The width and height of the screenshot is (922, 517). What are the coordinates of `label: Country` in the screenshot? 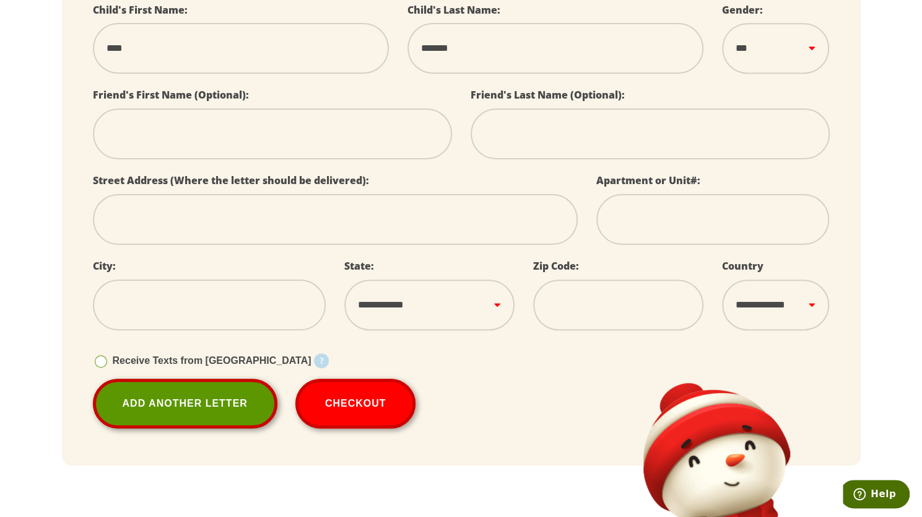 It's located at (743, 266).